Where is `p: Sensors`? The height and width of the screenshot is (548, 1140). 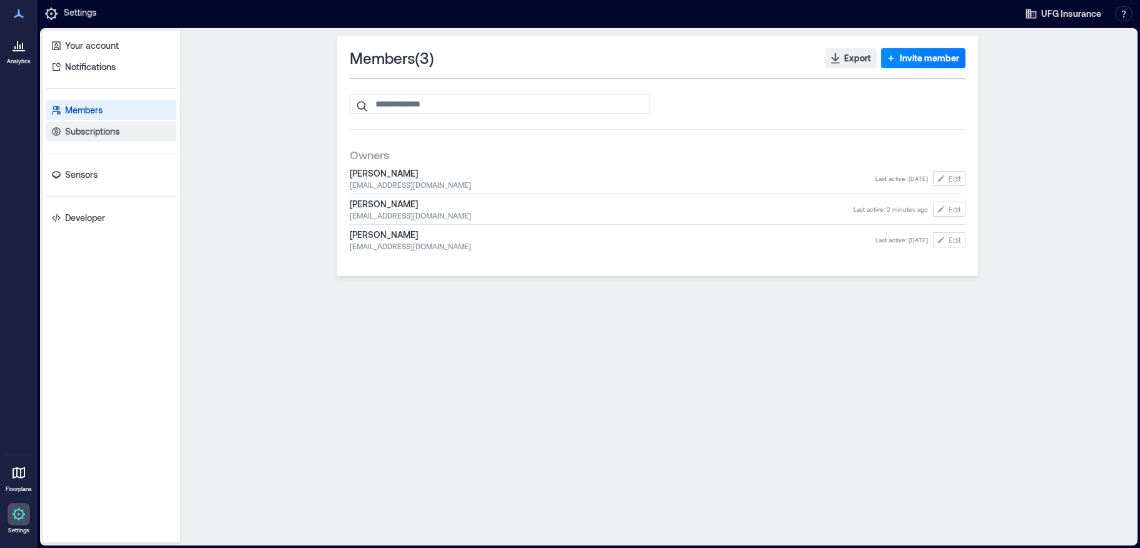 p: Sensors is located at coordinates (81, 175).